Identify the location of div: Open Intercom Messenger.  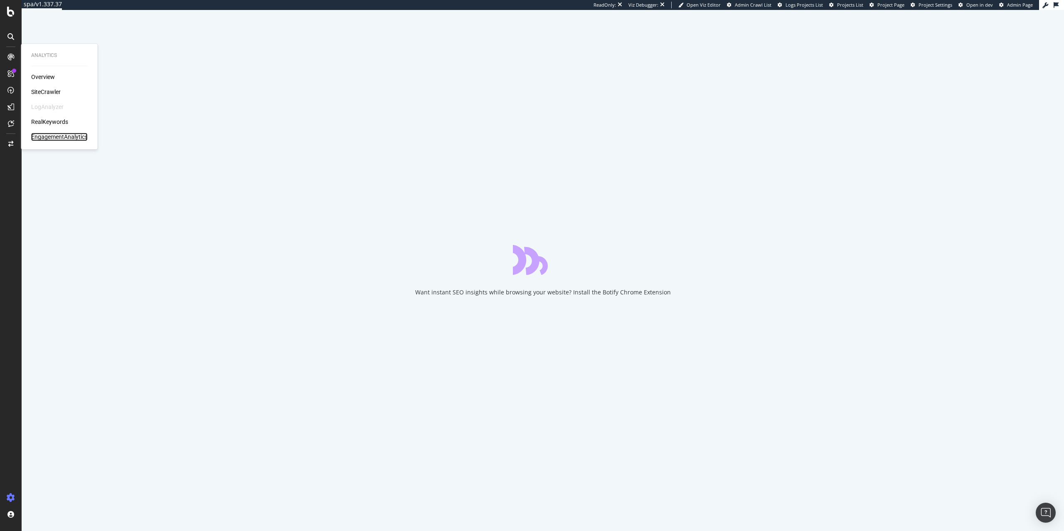
(1045, 512).